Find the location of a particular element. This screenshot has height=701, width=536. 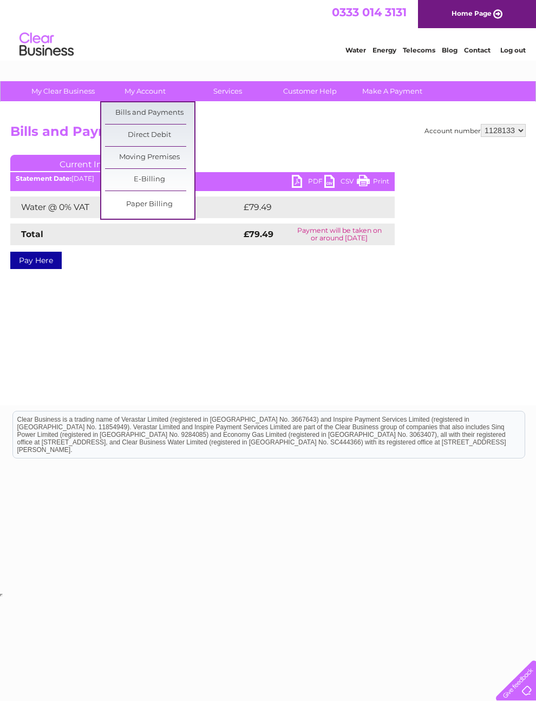

a: Make A Payment is located at coordinates (392, 91).